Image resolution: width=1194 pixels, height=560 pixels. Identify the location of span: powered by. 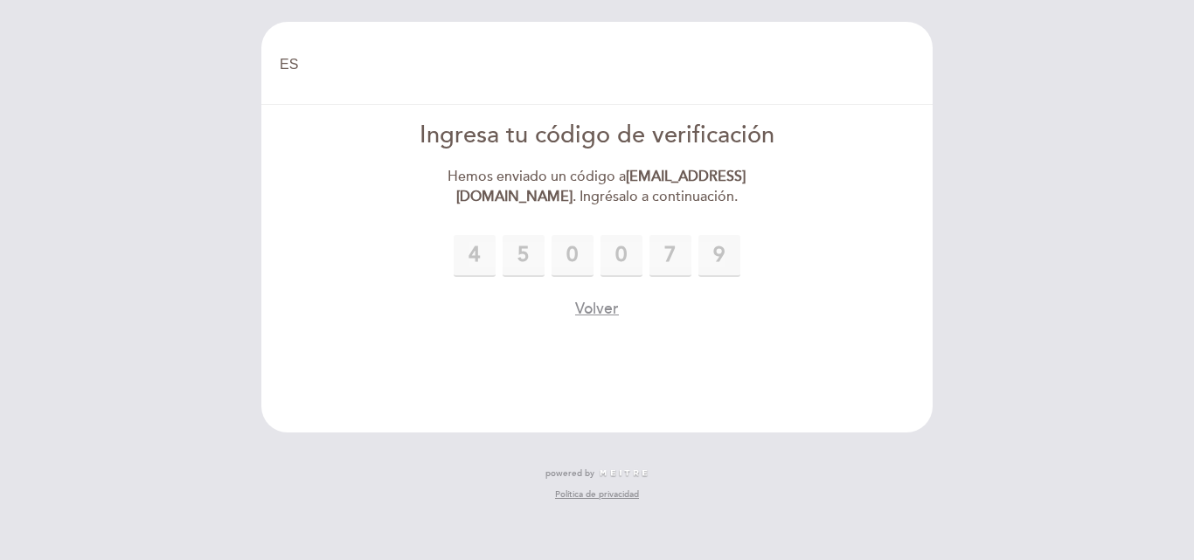
(570, 474).